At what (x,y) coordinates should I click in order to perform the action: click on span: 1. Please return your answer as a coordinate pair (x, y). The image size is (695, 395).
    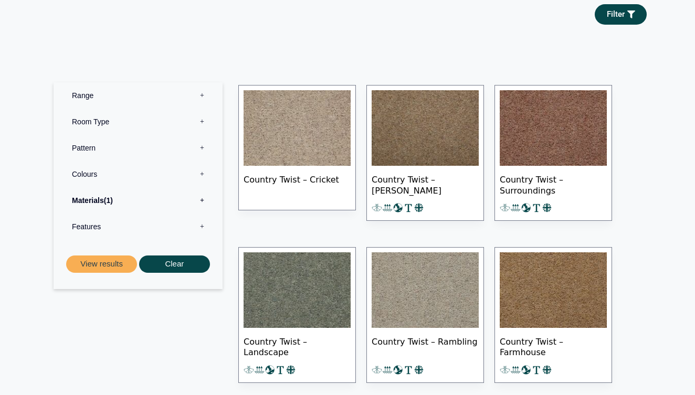
    Looking at the image, I should click on (108, 201).